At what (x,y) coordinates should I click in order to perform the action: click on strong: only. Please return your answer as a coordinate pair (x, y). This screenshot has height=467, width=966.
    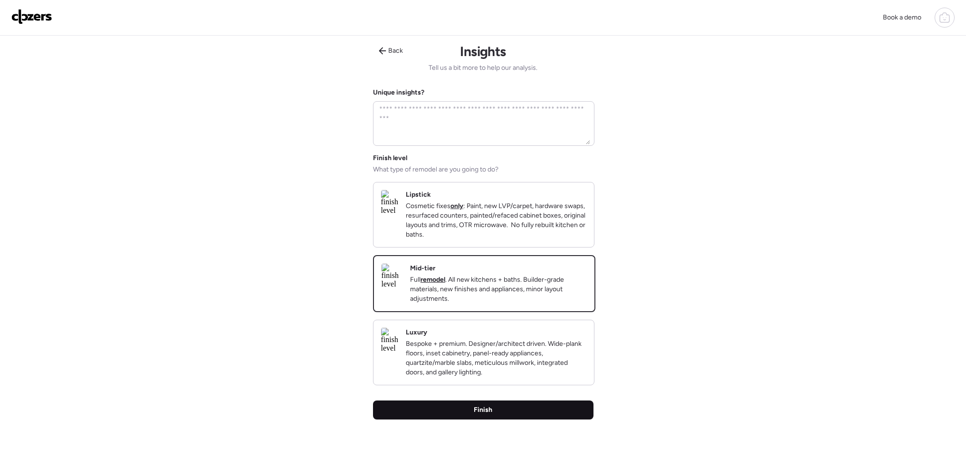
    Looking at the image, I should click on (457, 206).